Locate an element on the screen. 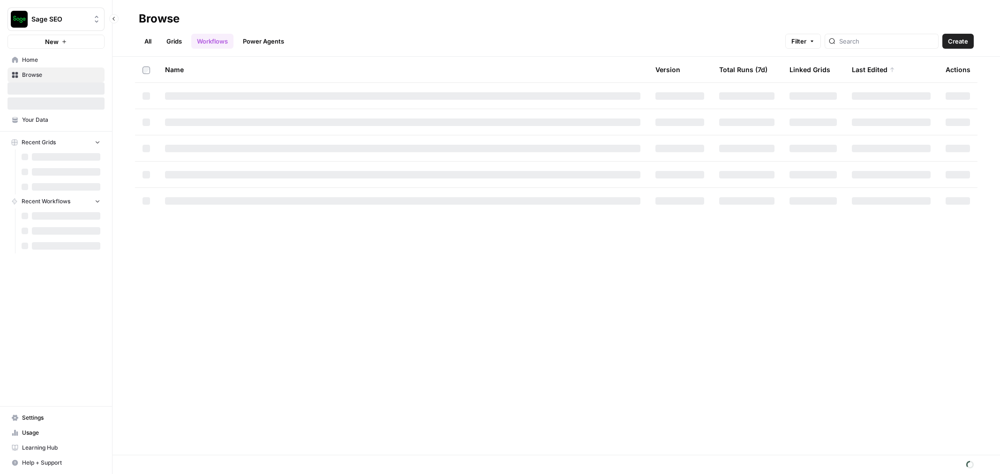 This screenshot has width=1000, height=474. a: Browse is located at coordinates (56, 75).